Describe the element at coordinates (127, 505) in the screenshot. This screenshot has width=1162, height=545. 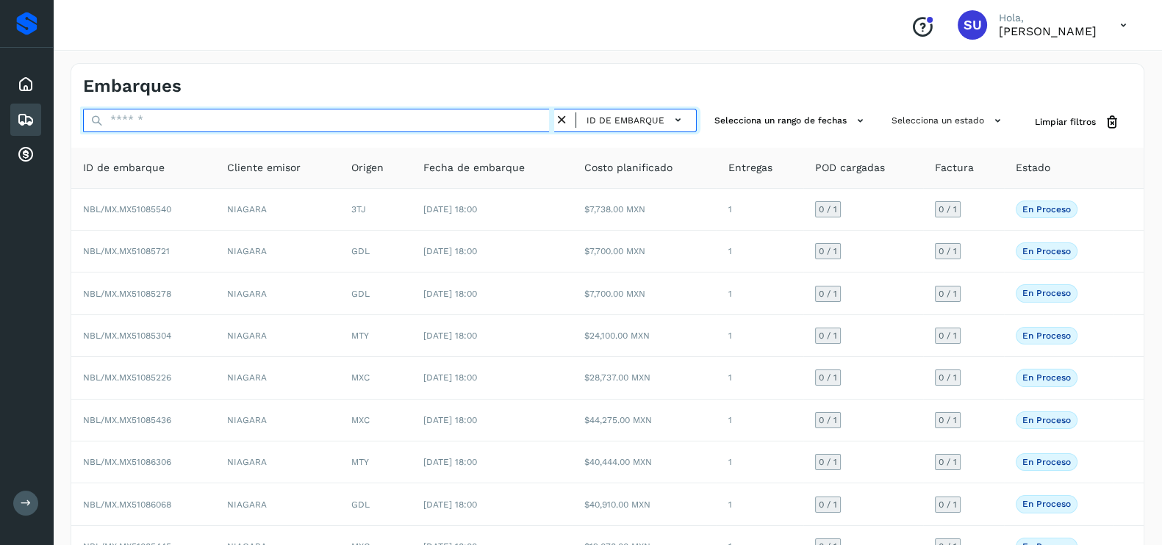
I see `span: NBL/MX.MX51086068` at that location.